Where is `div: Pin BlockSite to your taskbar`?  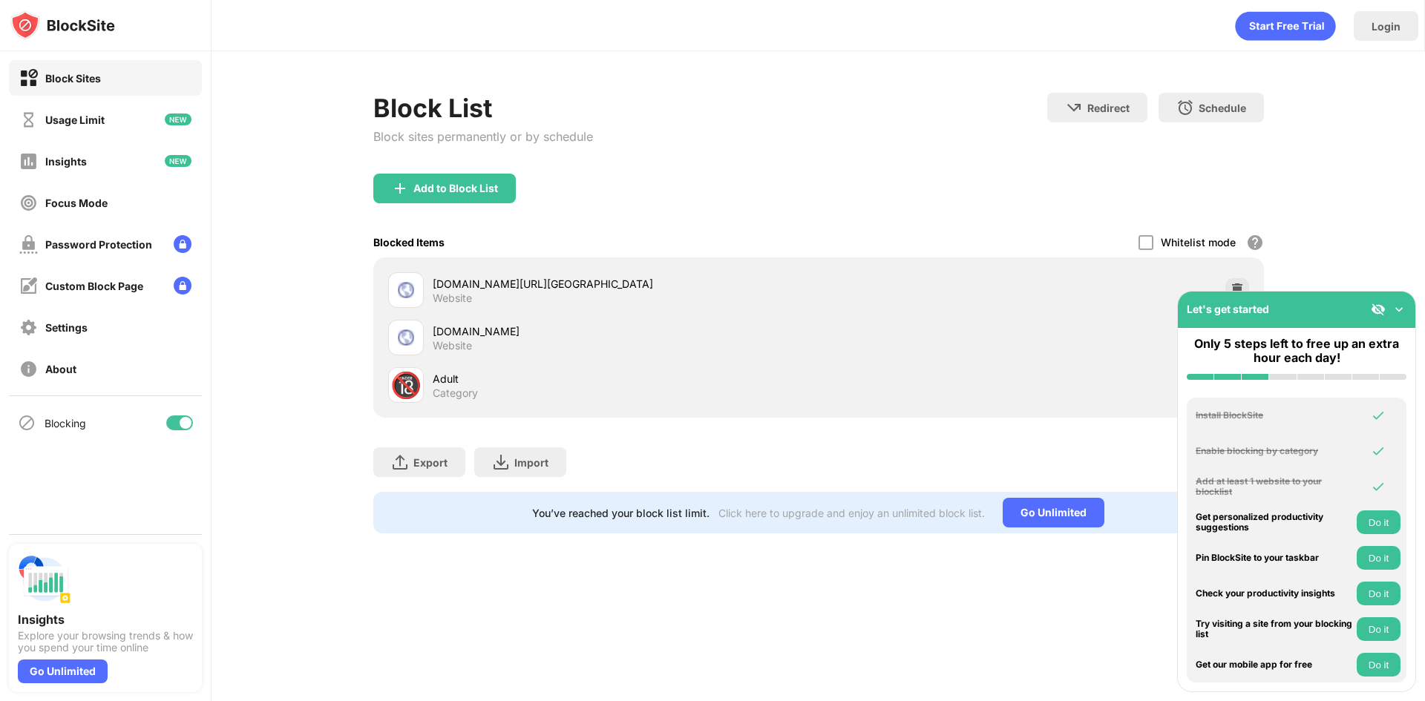 div: Pin BlockSite to your taskbar is located at coordinates (1274, 558).